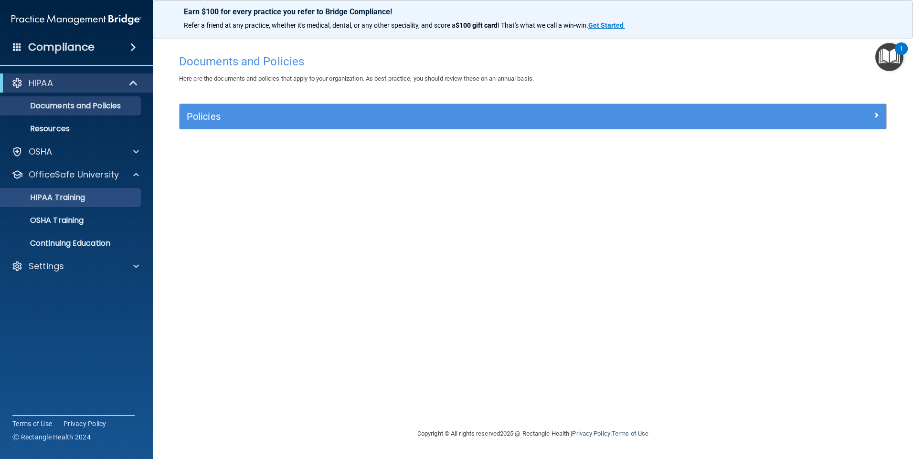 This screenshot has width=913, height=459. What do you see at coordinates (76, 20) in the screenshot?
I see `img: PMB logo` at bounding box center [76, 20].